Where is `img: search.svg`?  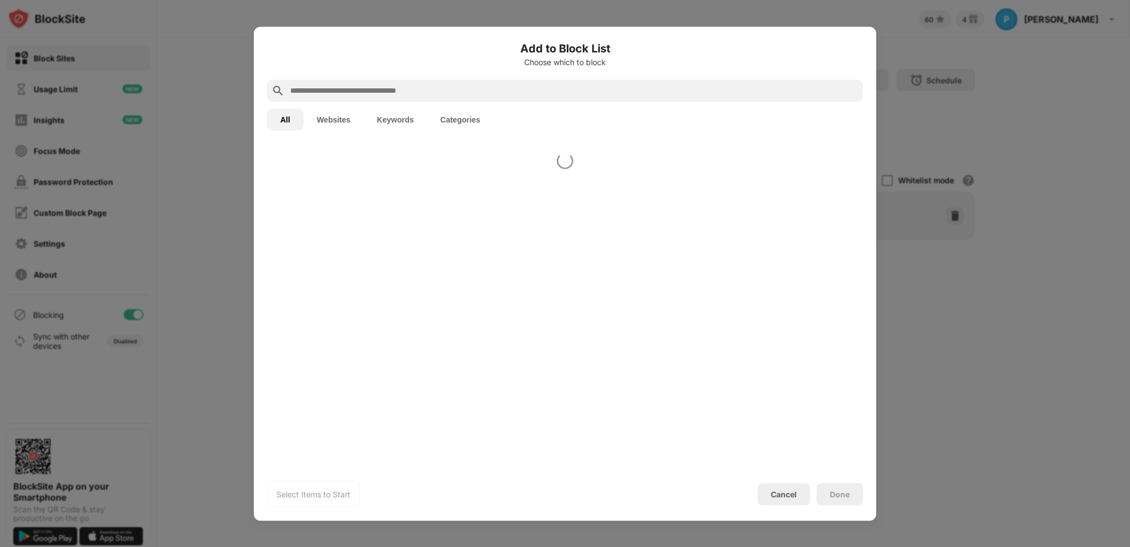 img: search.svg is located at coordinates (278, 90).